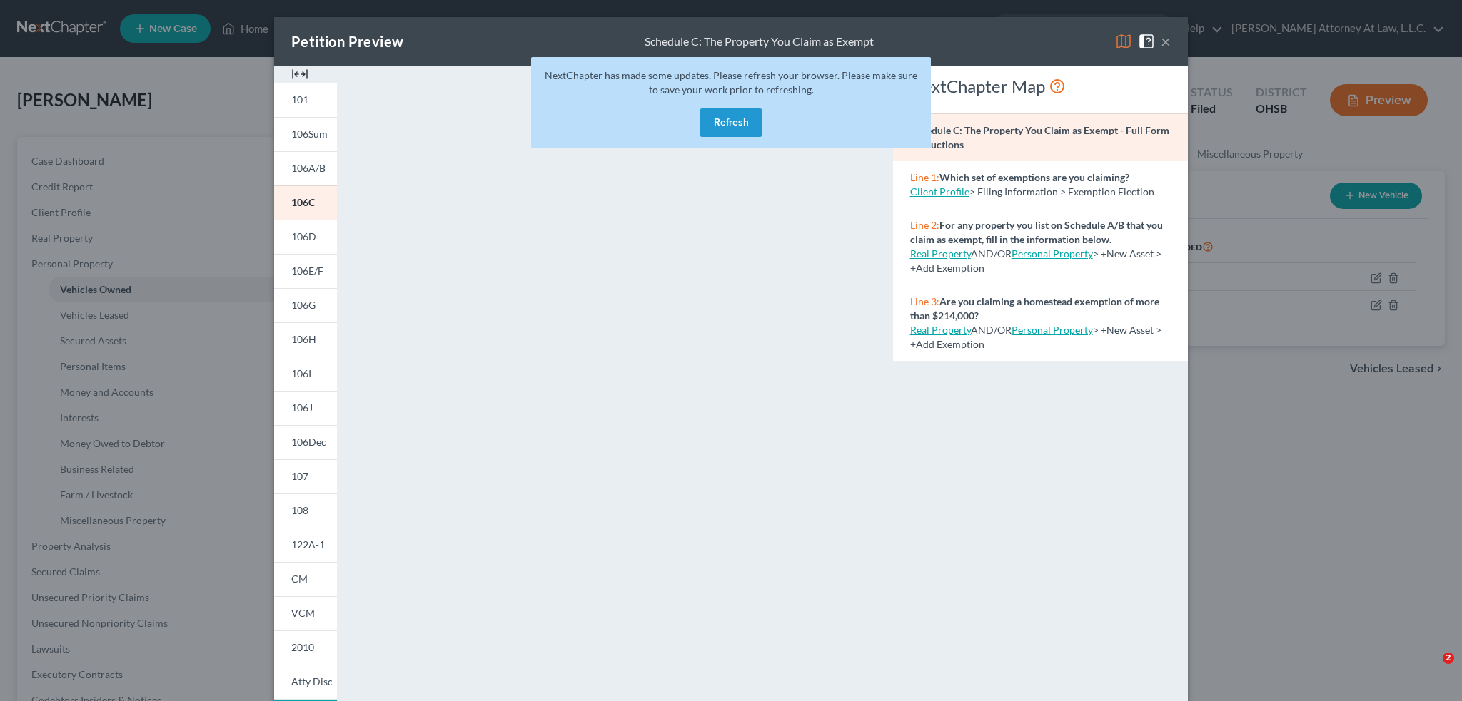 The image size is (1462, 701). Describe the element at coordinates (300, 510) in the screenshot. I see `span: 108` at that location.